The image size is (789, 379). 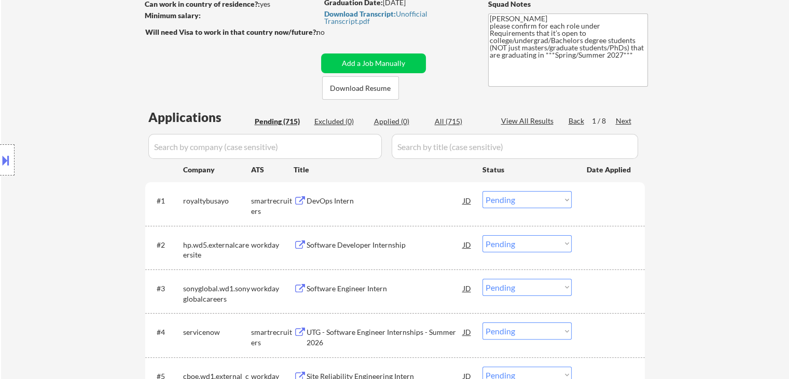 I want to click on div: Company, so click(x=217, y=170).